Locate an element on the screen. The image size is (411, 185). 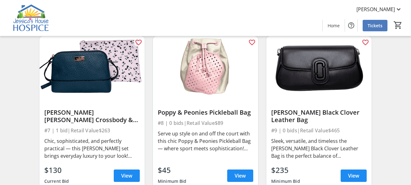
div: Poppy & Peonies Pickleball Bag is located at coordinates (205, 112).